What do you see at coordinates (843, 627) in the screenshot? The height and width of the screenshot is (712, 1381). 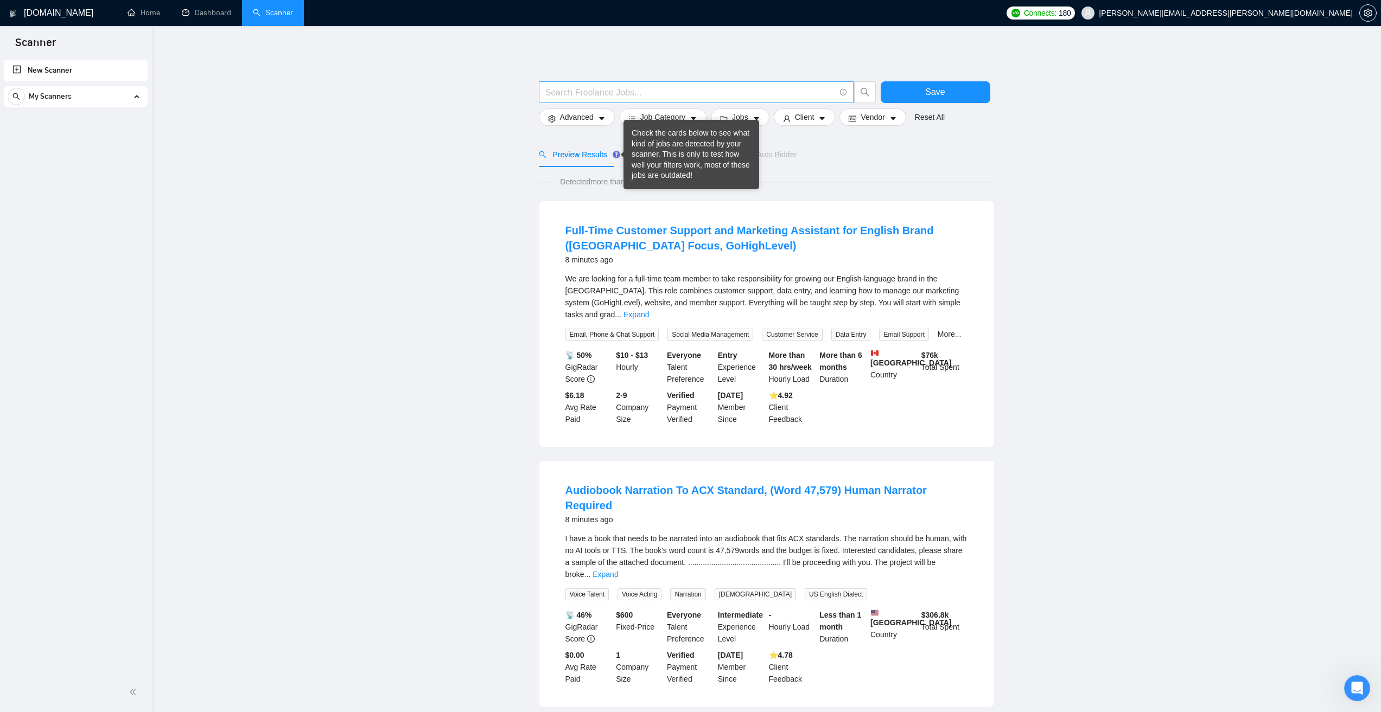 I see `div: Duration` at bounding box center [843, 627].